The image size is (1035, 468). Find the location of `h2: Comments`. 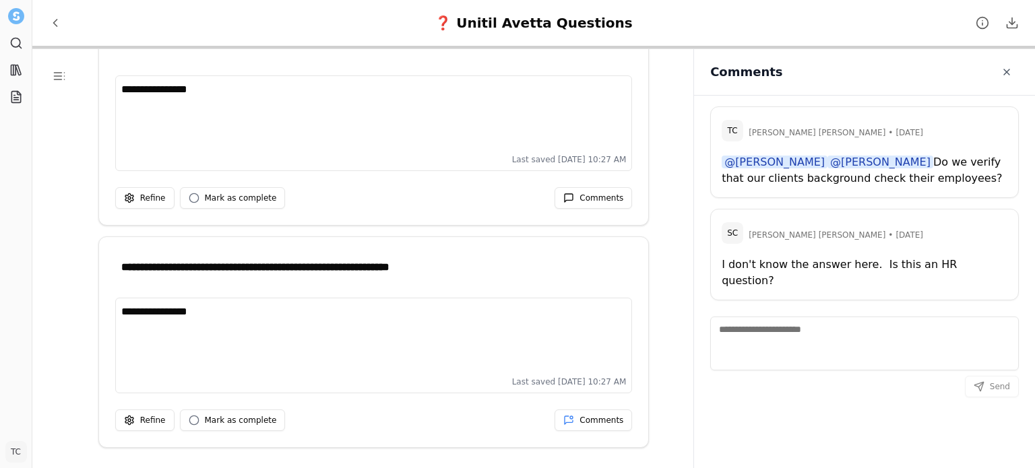

h2: Comments is located at coordinates (746, 72).